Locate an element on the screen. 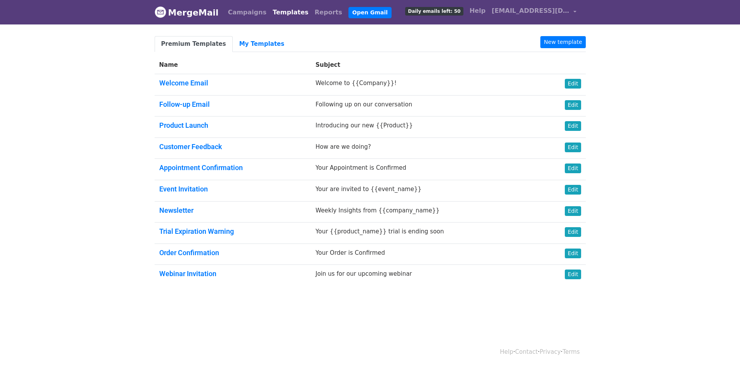  a: My Templates is located at coordinates (262, 44).